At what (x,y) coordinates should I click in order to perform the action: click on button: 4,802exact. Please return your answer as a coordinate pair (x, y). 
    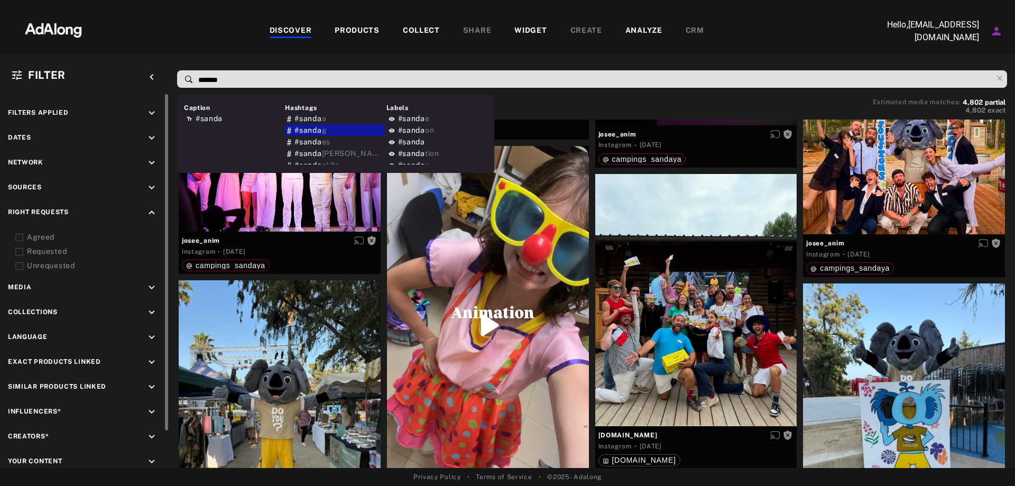
    Looking at the image, I should click on (939, 111).